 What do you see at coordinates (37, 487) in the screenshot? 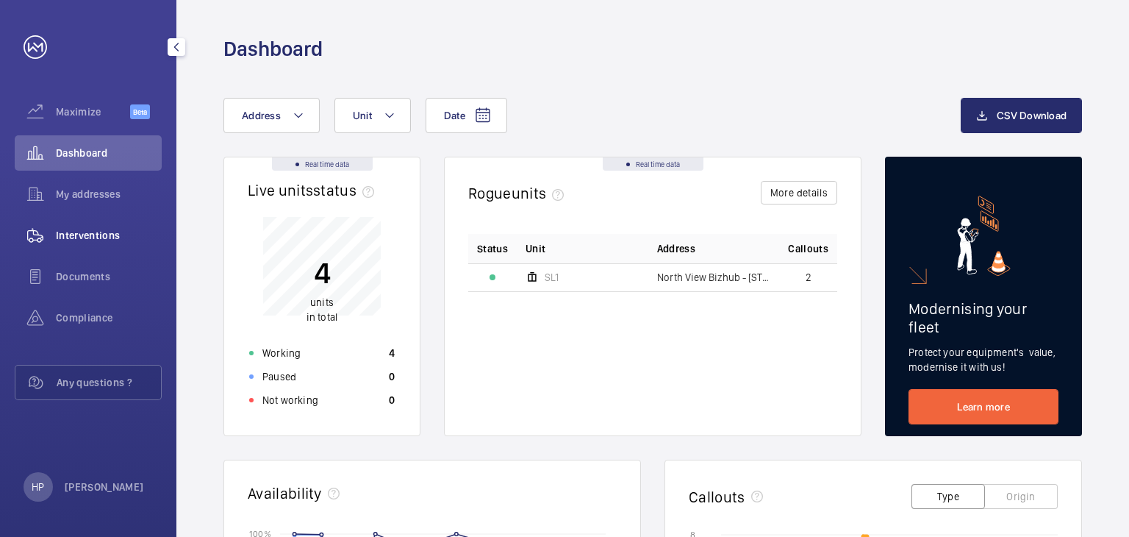
I see `p: HP` at bounding box center [37, 487].